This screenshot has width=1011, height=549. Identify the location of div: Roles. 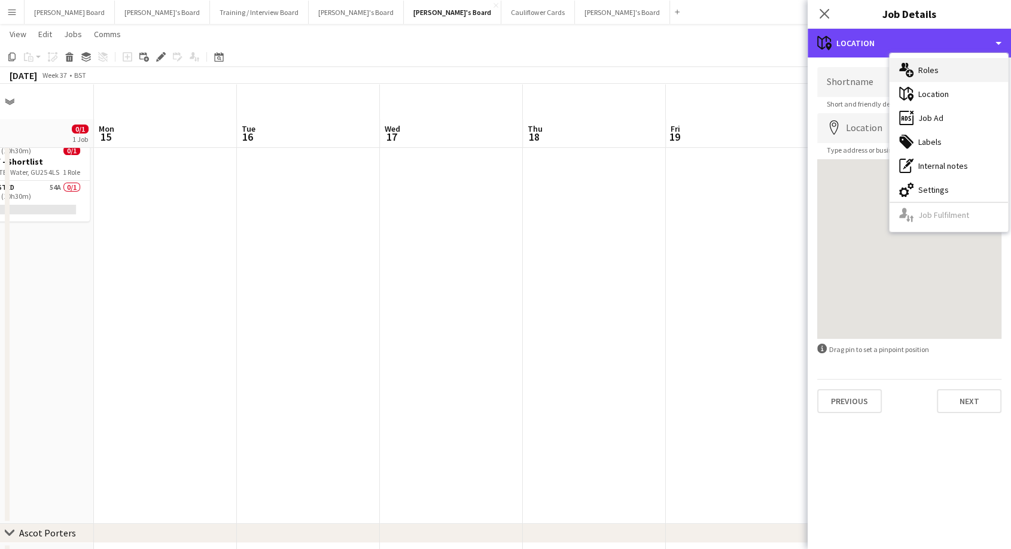
(949, 70).